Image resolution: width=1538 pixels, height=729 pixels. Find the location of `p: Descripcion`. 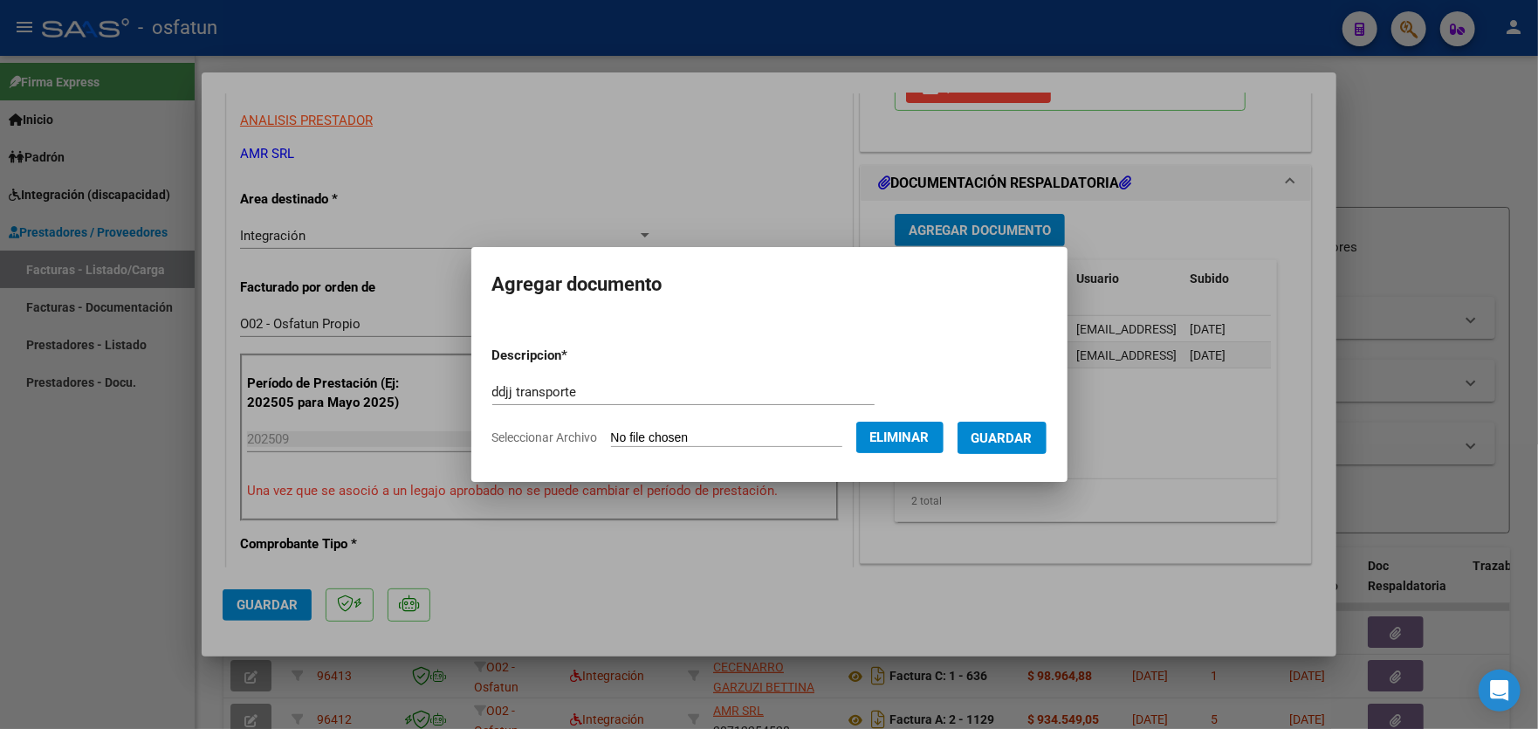

p: Descripcion is located at coordinates (575, 355).